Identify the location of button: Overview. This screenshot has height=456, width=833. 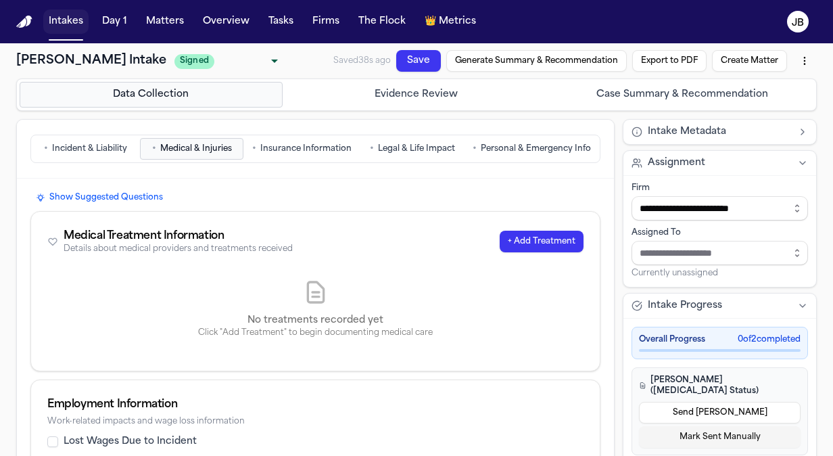
(226, 22).